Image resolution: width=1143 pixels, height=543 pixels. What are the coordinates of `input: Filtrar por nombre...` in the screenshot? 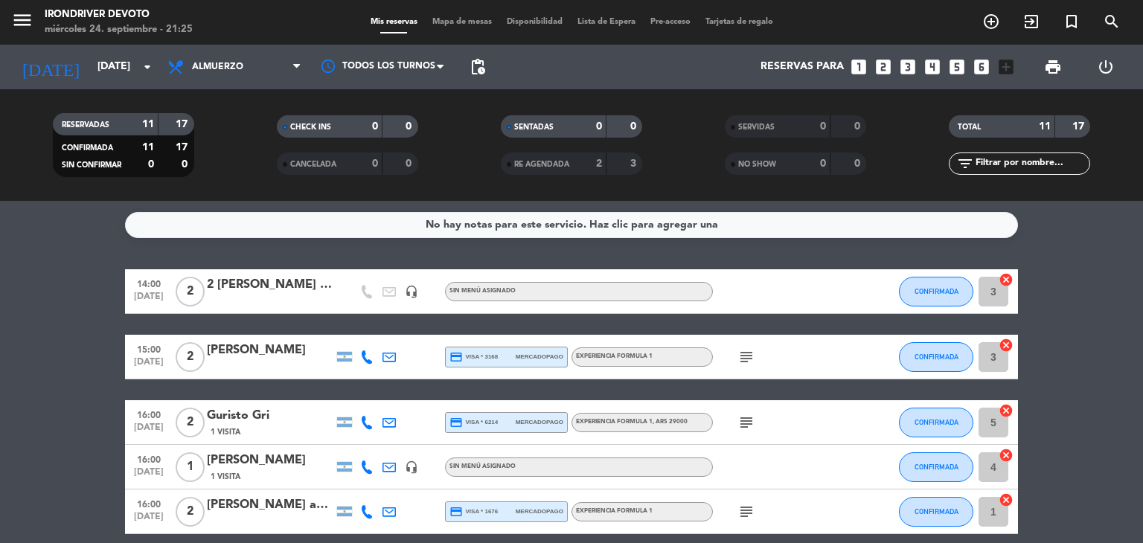 It's located at (1032, 164).